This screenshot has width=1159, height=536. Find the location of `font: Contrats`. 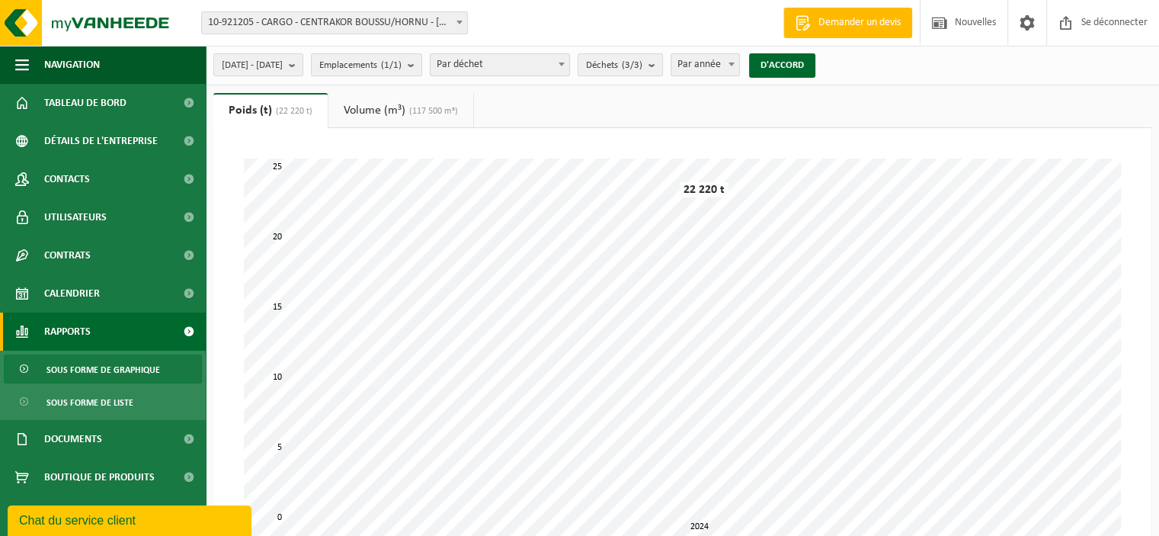

font: Contrats is located at coordinates (67, 255).